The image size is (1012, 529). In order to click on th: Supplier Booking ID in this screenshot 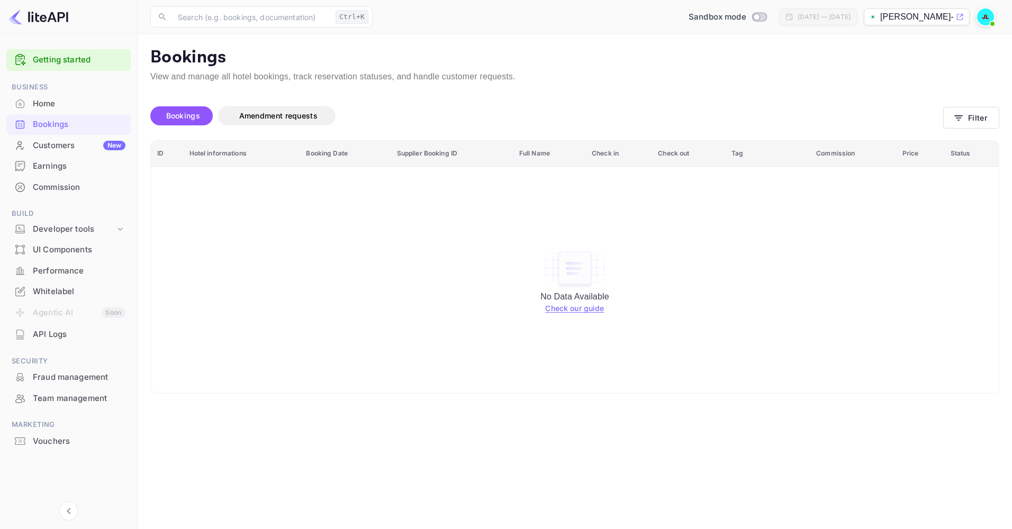, I will do `click(451, 153)`.